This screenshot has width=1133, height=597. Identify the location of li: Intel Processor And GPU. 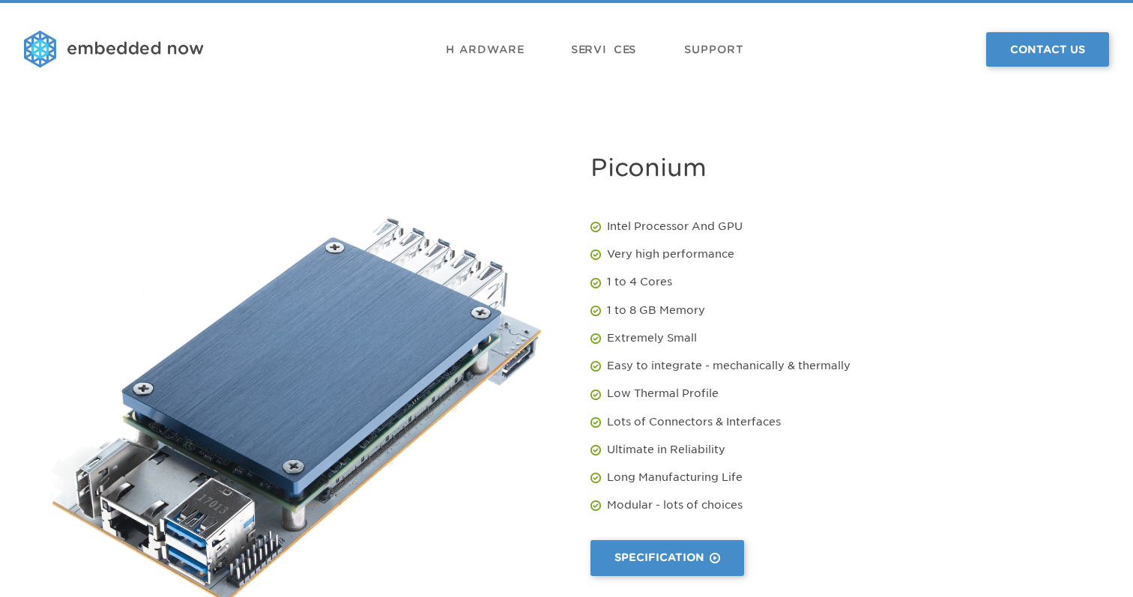
(836, 226).